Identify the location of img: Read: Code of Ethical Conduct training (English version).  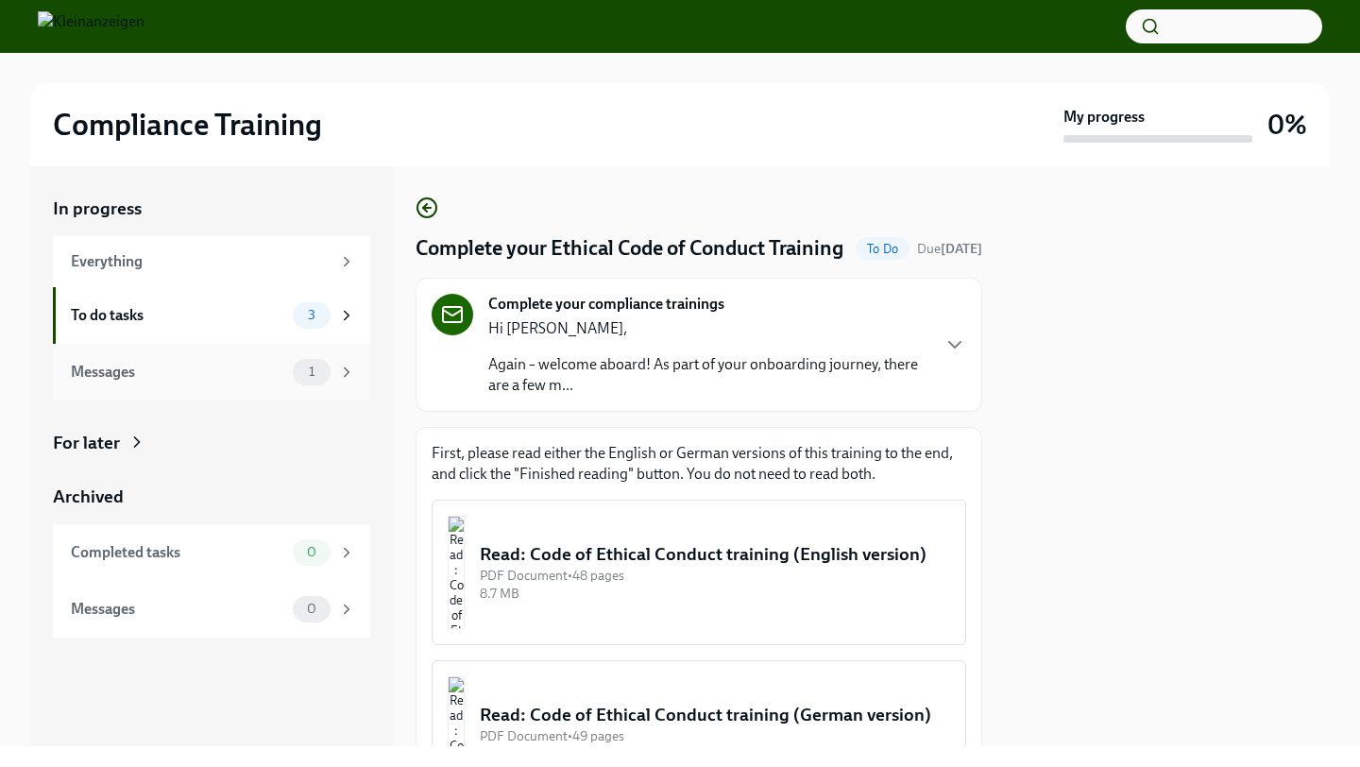
(456, 572).